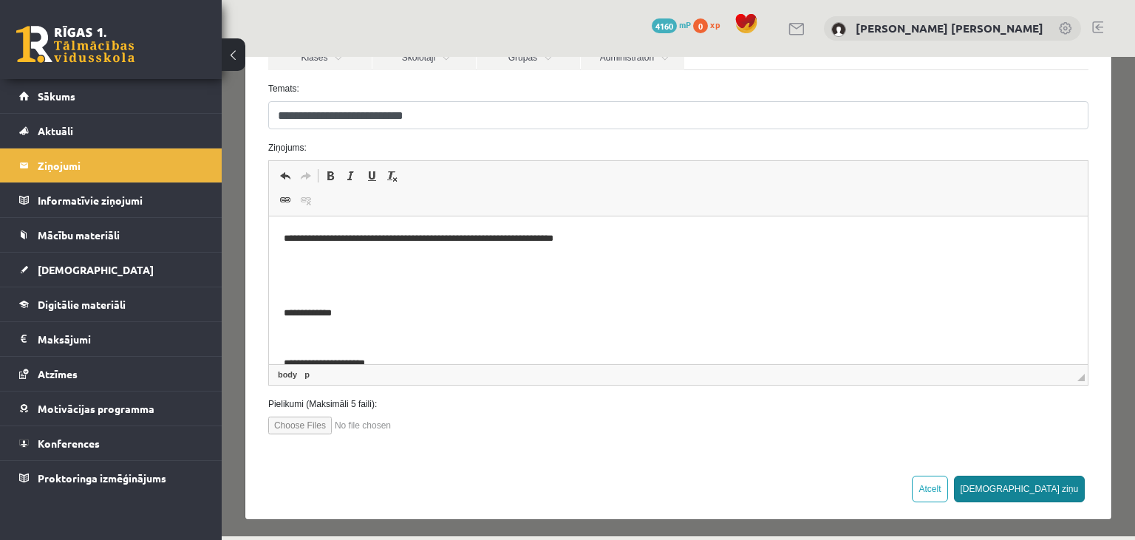 This screenshot has width=1135, height=540. What do you see at coordinates (111, 443) in the screenshot?
I see `a: Konferences` at bounding box center [111, 443].